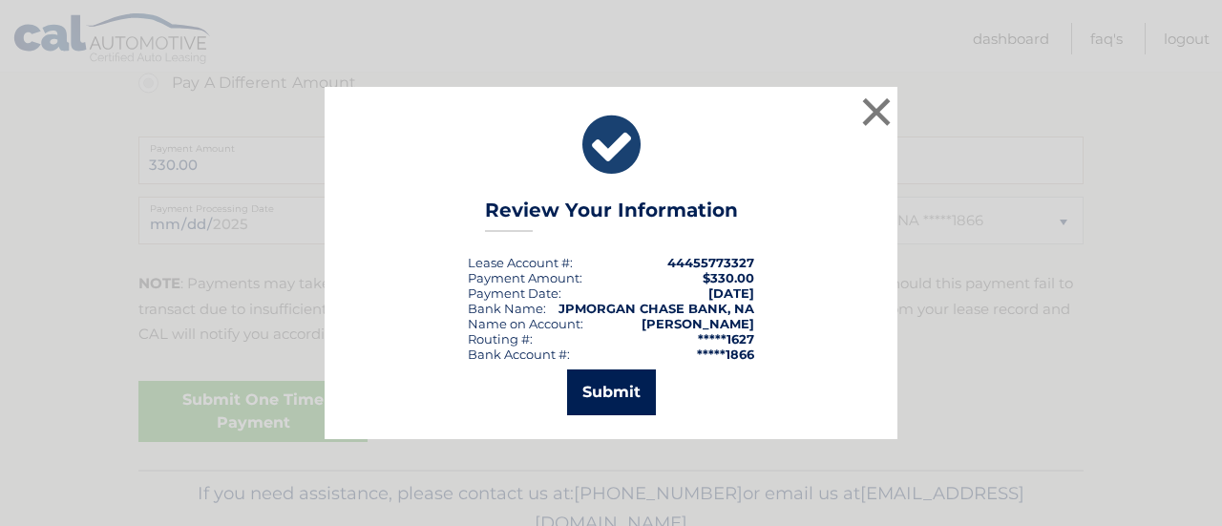  Describe the element at coordinates (611, 215) in the screenshot. I see `h3: Review Your Information` at that location.